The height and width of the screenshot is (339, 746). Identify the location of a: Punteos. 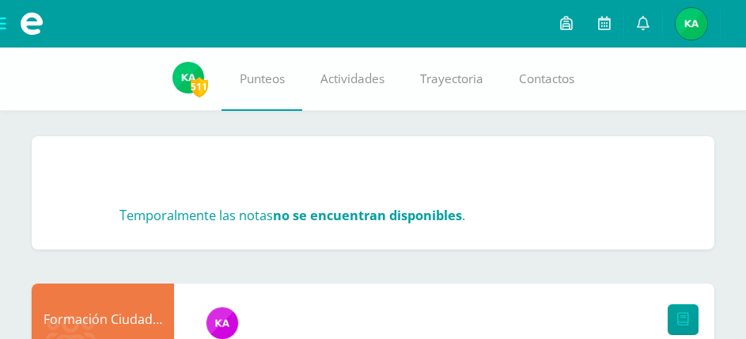
(262, 79).